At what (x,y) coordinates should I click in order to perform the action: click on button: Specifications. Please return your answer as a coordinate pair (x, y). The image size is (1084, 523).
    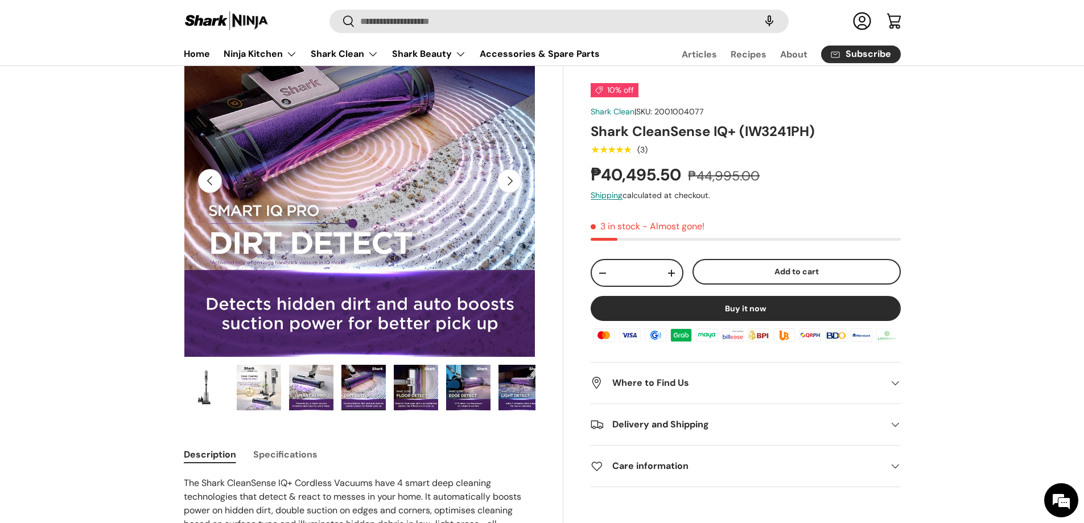
    Looking at the image, I should click on (285, 454).